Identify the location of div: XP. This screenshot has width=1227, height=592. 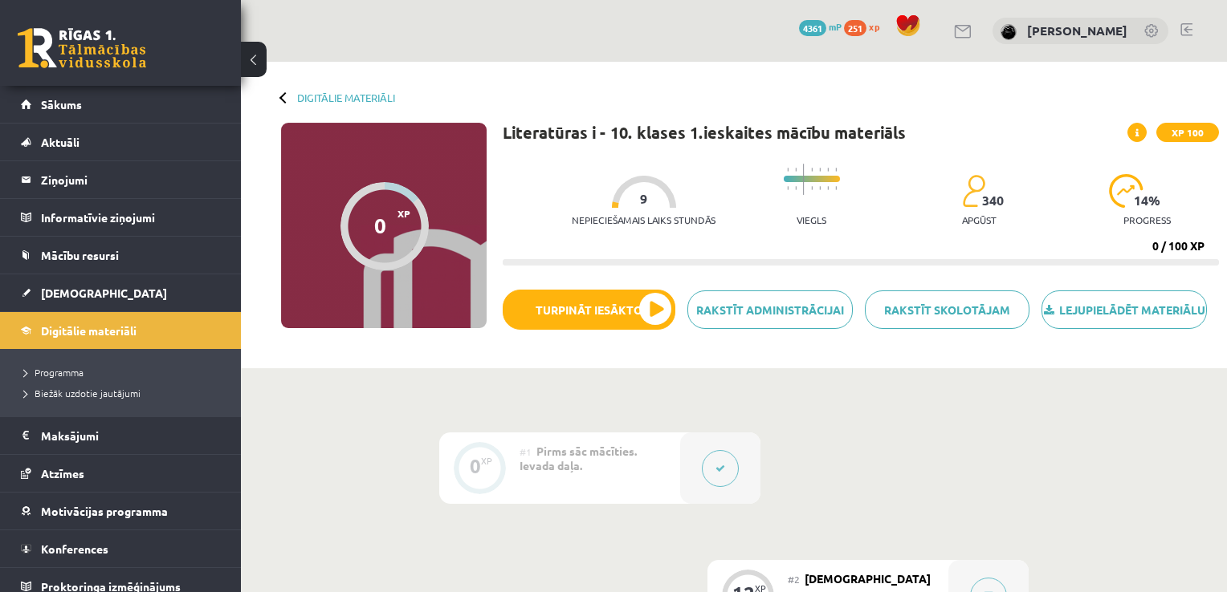
(486, 461).